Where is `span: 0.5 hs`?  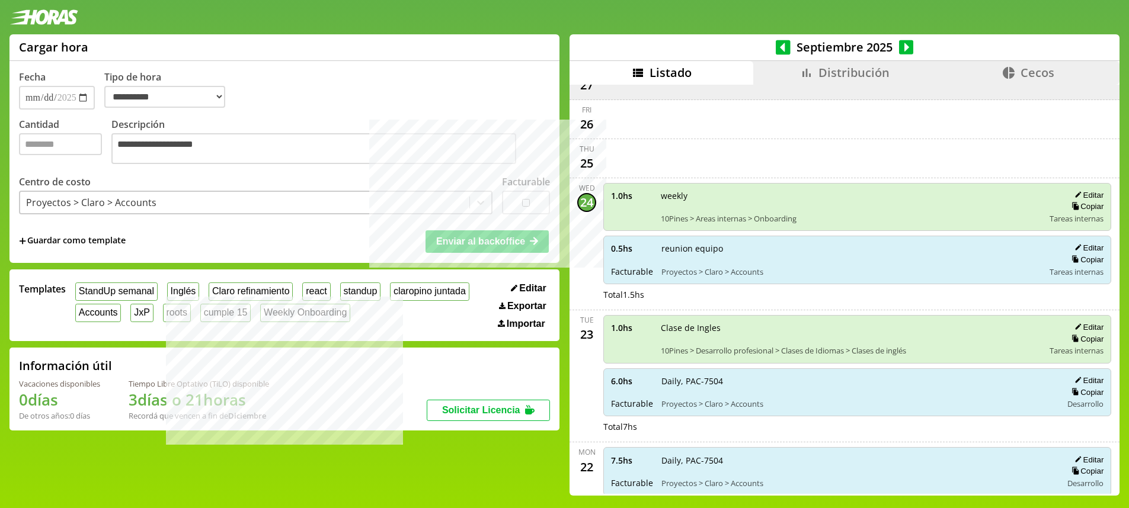
span: 0.5 hs is located at coordinates (632, 248).